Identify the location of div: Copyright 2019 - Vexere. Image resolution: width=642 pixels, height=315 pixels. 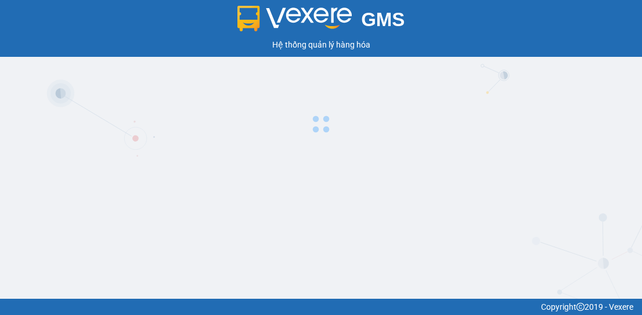
(321, 307).